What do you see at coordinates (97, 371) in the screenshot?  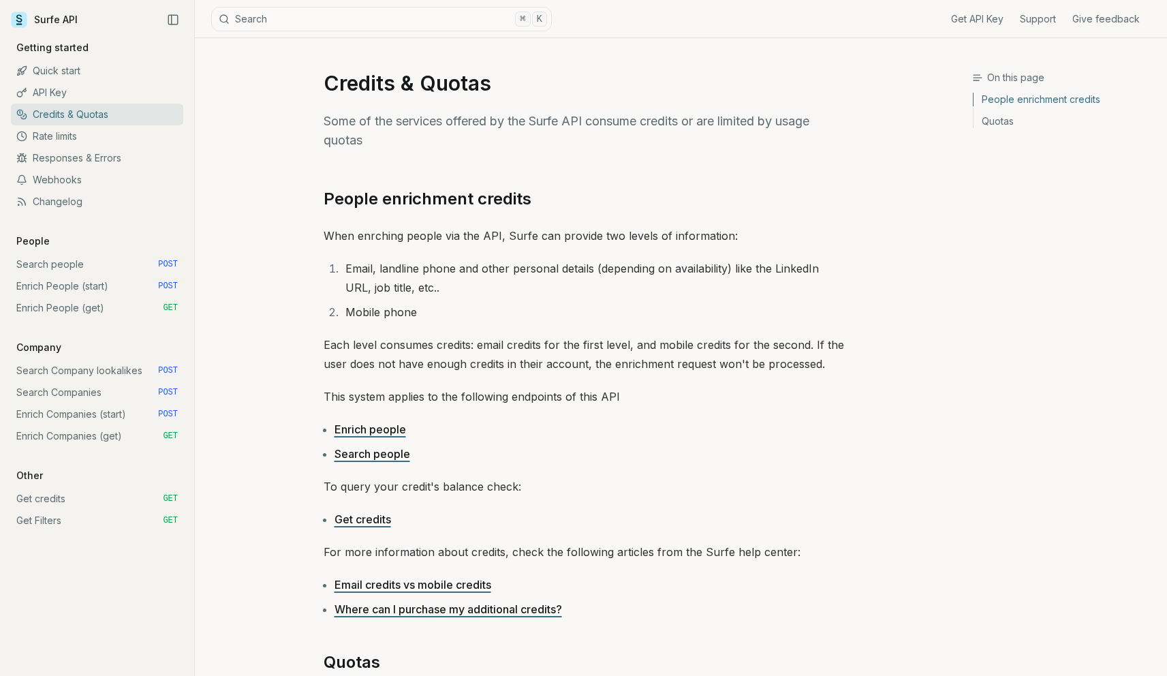 I see `a: Search Company lookalikes POST` at bounding box center [97, 371].